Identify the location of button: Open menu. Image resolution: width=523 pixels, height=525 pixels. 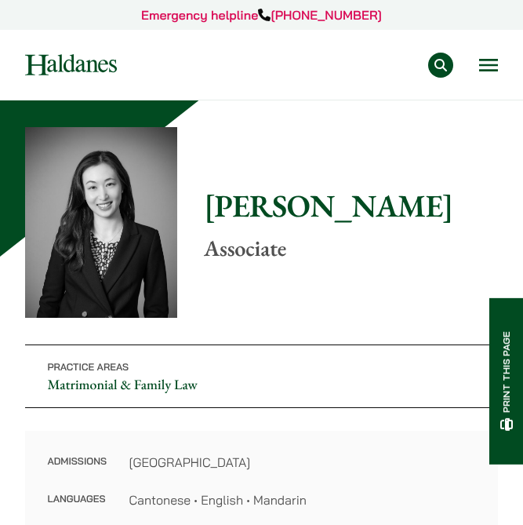
(489, 65).